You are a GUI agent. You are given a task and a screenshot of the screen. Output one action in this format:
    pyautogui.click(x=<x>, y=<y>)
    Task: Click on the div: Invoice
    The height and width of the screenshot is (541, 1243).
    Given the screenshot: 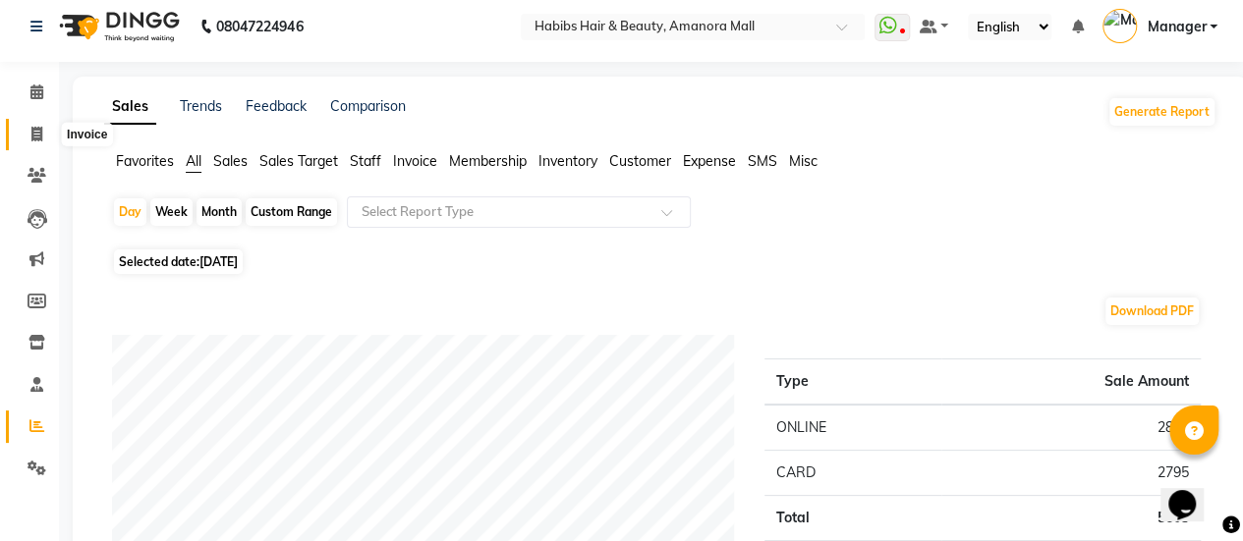 What is the action you would take?
    pyautogui.click(x=86, y=135)
    